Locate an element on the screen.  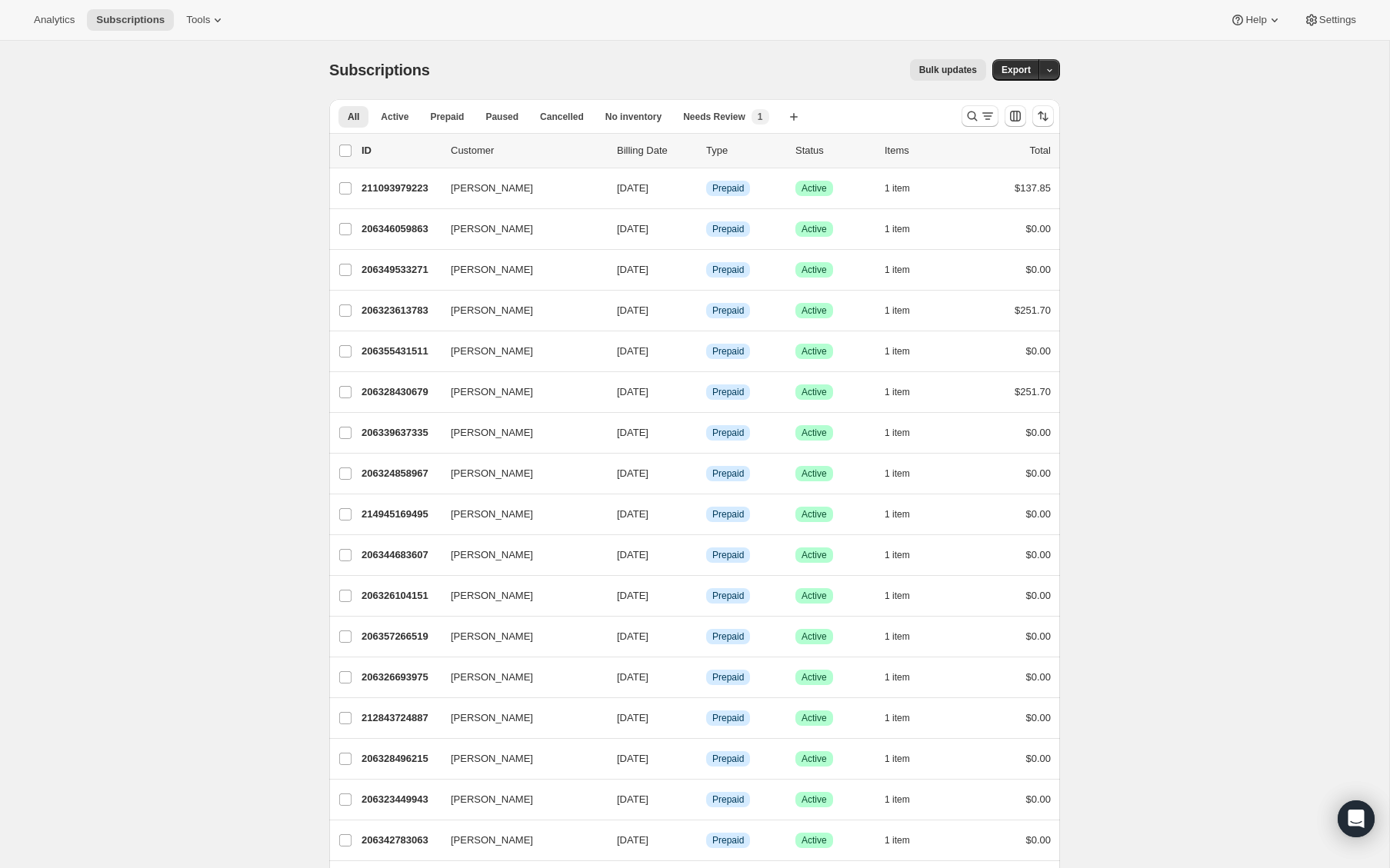
p: Total is located at coordinates (1040, 151).